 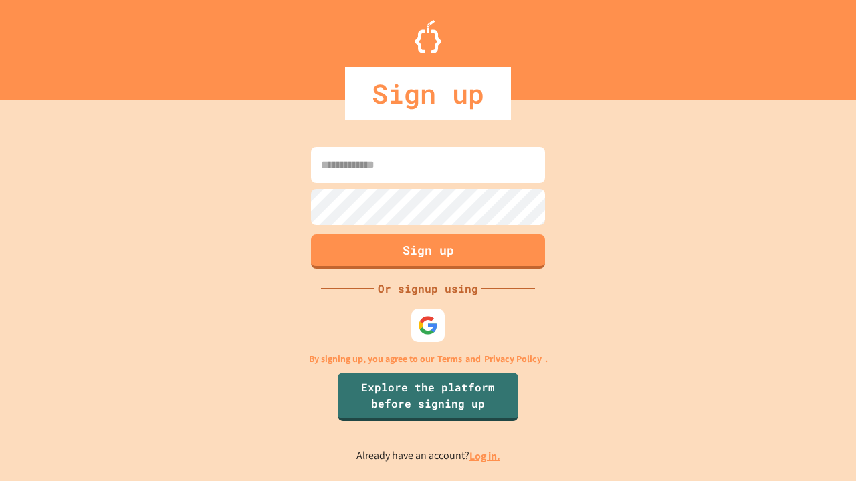 I want to click on div: Sign up, so click(x=428, y=94).